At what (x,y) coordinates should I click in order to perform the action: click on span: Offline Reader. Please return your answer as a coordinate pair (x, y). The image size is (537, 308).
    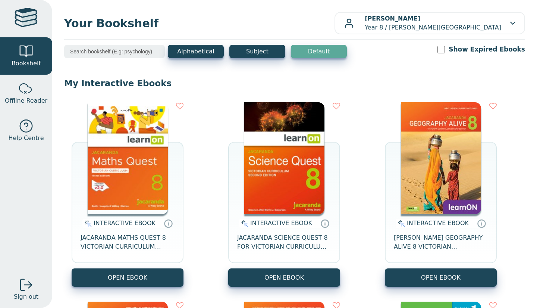
    Looking at the image, I should click on (26, 101).